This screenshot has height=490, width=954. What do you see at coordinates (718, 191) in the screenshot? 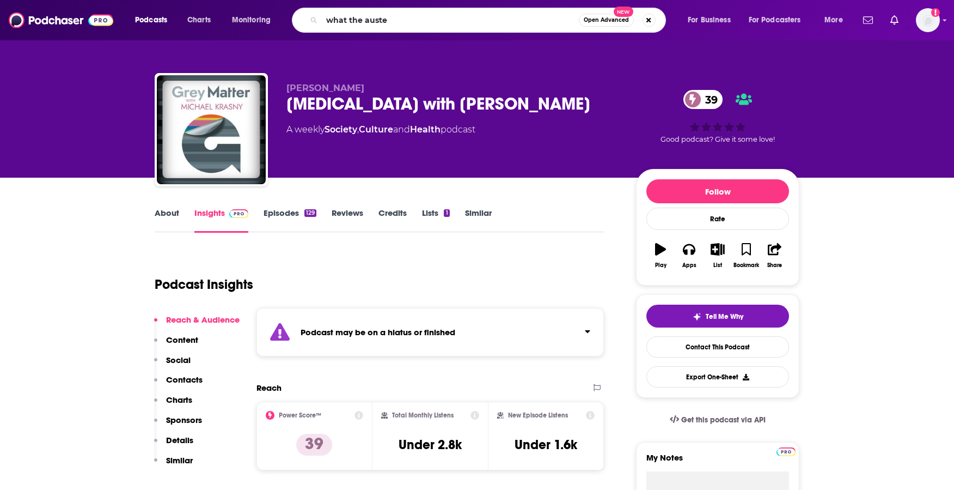
I see `button: Follow` at bounding box center [718, 191].